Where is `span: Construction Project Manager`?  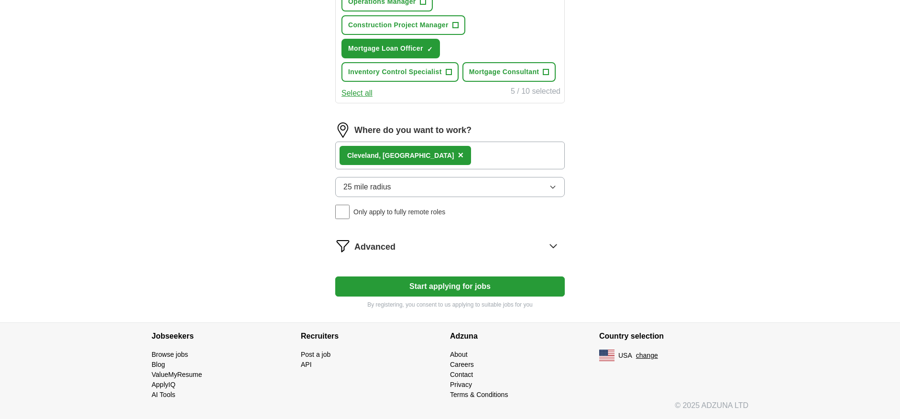 span: Construction Project Manager is located at coordinates (399, 25).